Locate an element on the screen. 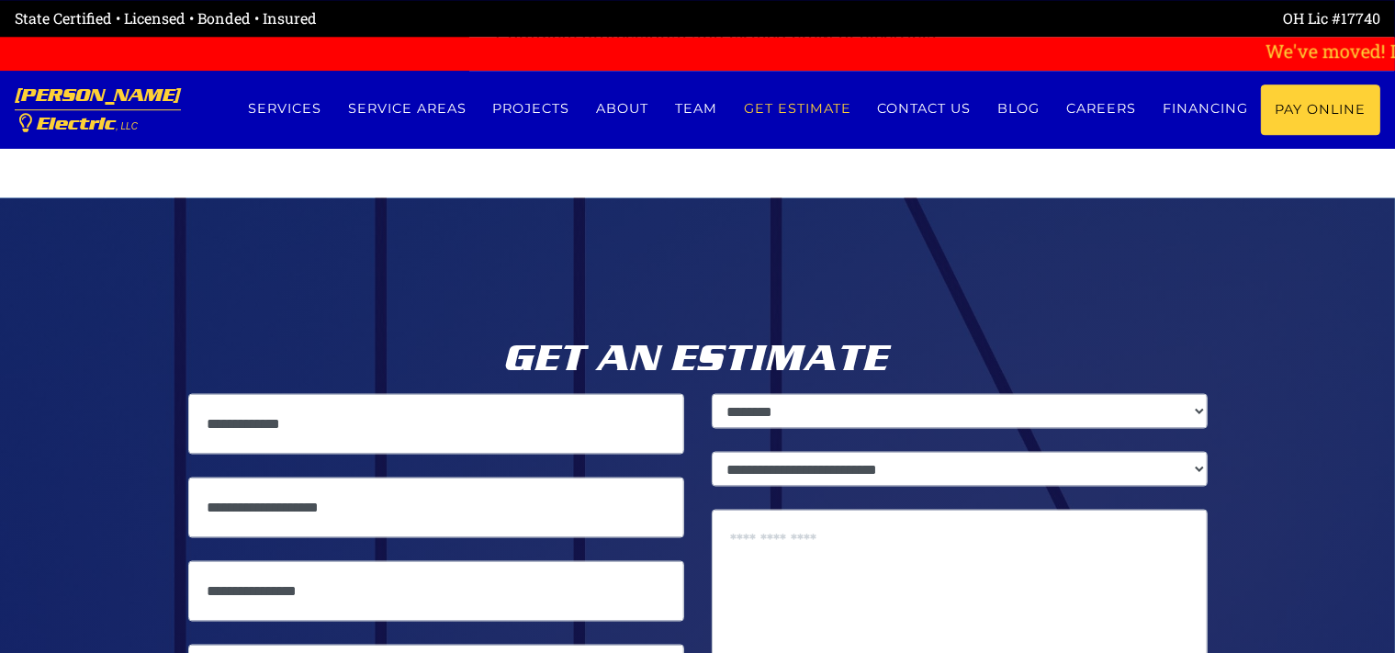 The width and height of the screenshot is (1395, 653). a: Contact us is located at coordinates (924, 108).